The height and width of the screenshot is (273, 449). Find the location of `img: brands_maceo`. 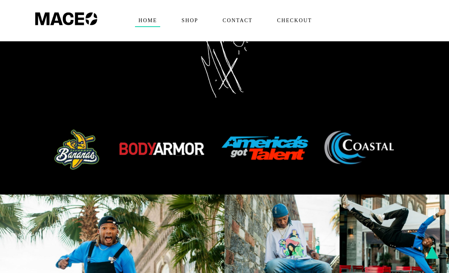

img: brands_maceo is located at coordinates (225, 150).